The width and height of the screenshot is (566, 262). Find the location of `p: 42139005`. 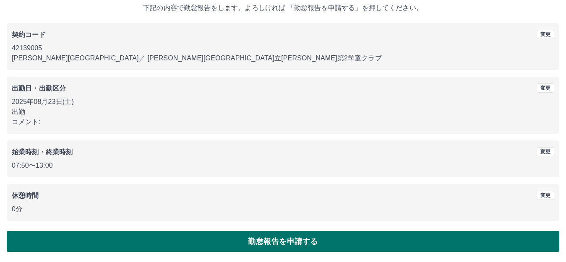

p: 42139005 is located at coordinates (283, 48).